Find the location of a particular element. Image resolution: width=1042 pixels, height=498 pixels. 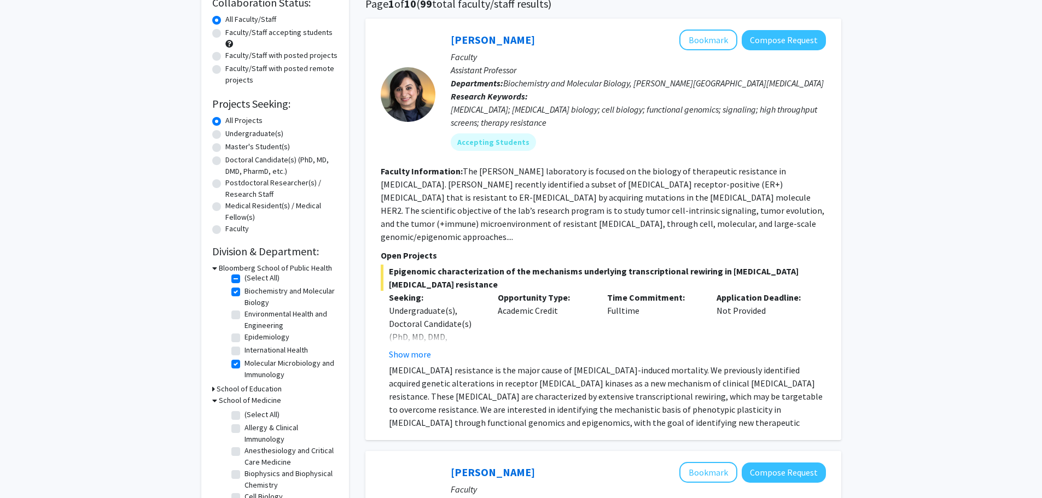

label: Faculty/Staff with posted remote projects is located at coordinates (282, 74).